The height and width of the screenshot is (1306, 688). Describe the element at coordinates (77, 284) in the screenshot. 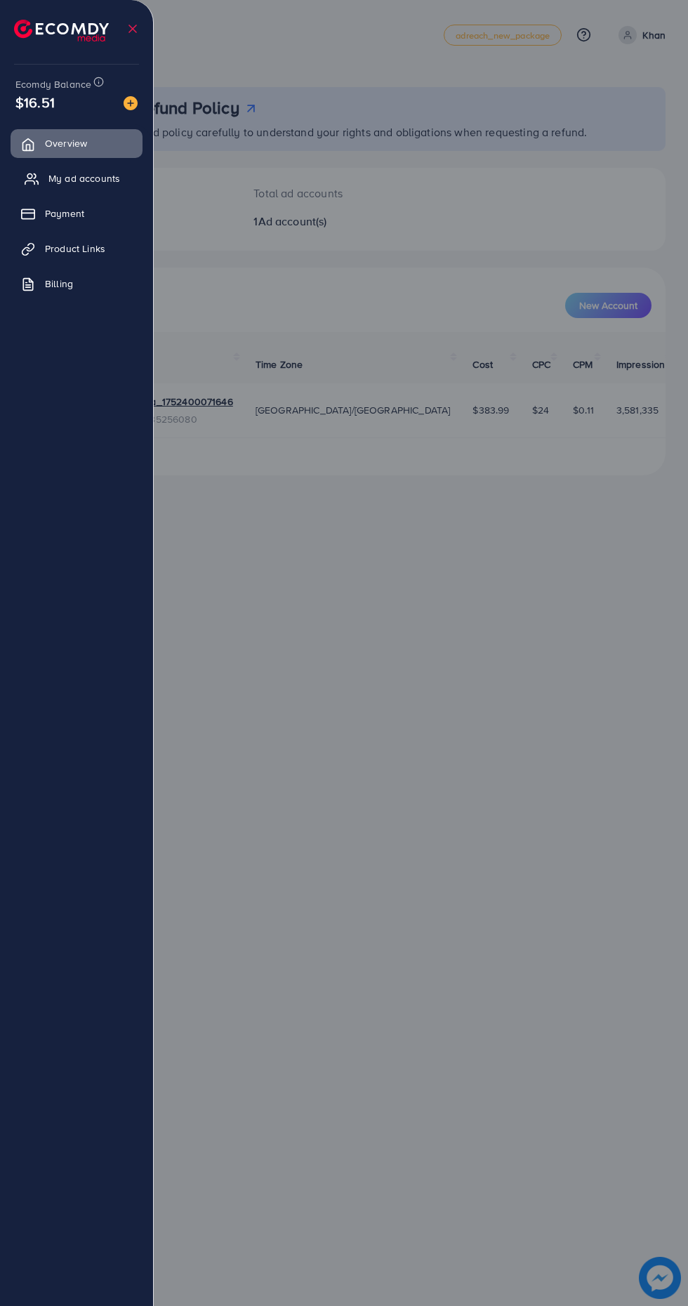

I see `a: Billing` at that location.